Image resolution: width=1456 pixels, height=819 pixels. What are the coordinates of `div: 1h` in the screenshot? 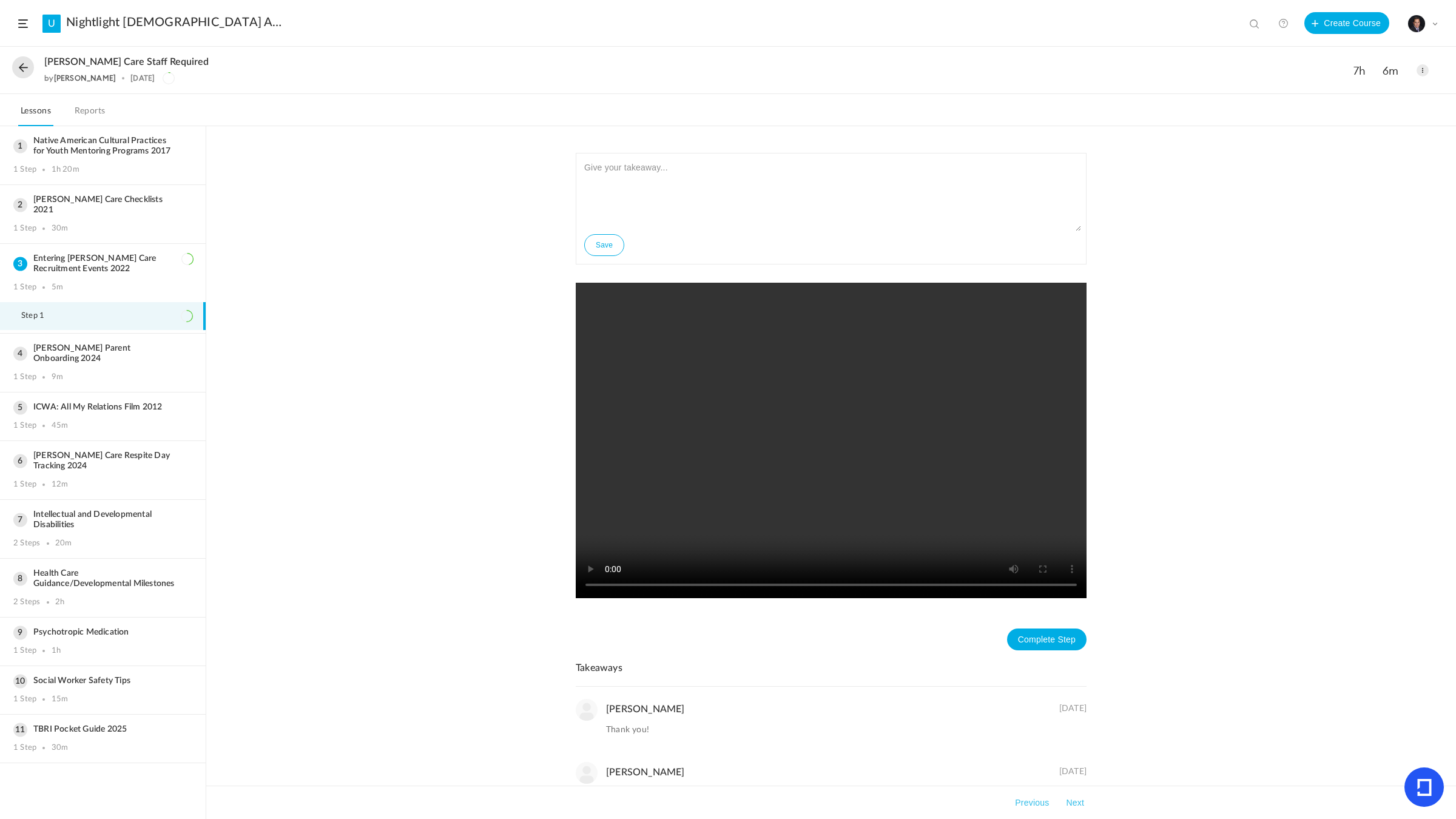 It's located at (55, 651).